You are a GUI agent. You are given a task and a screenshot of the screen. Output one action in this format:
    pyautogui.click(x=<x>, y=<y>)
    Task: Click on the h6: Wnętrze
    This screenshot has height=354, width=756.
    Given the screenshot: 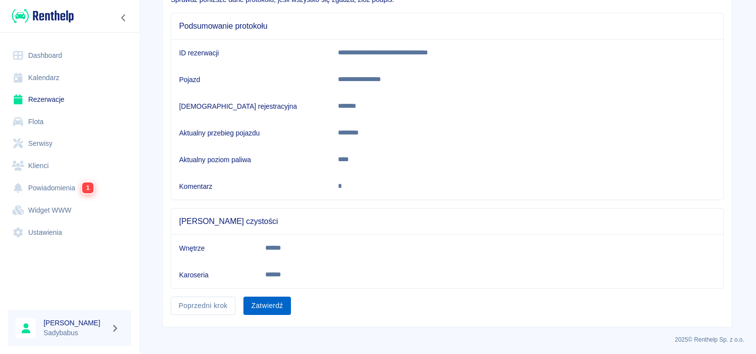 What is the action you would take?
    pyautogui.click(x=214, y=249)
    